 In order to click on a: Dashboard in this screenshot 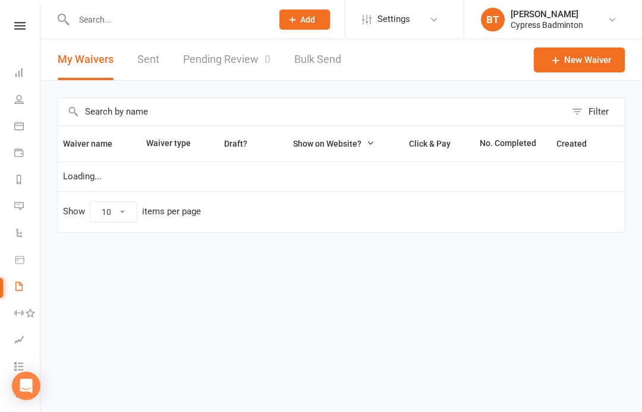, I will do `click(27, 74)`.